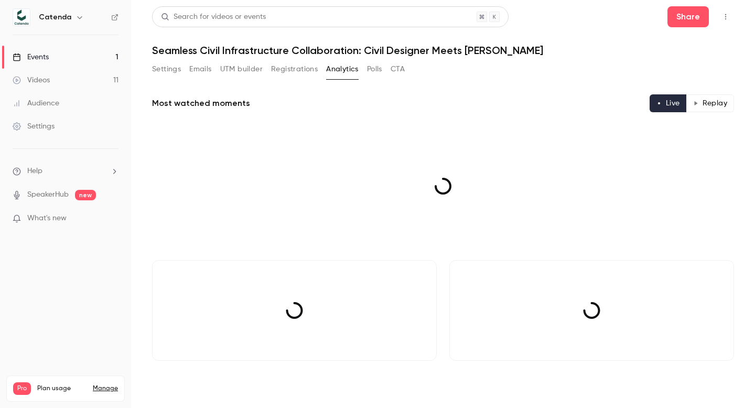 The image size is (755, 408). Describe the element at coordinates (201, 103) in the screenshot. I see `h2: Most watched moments` at that location.